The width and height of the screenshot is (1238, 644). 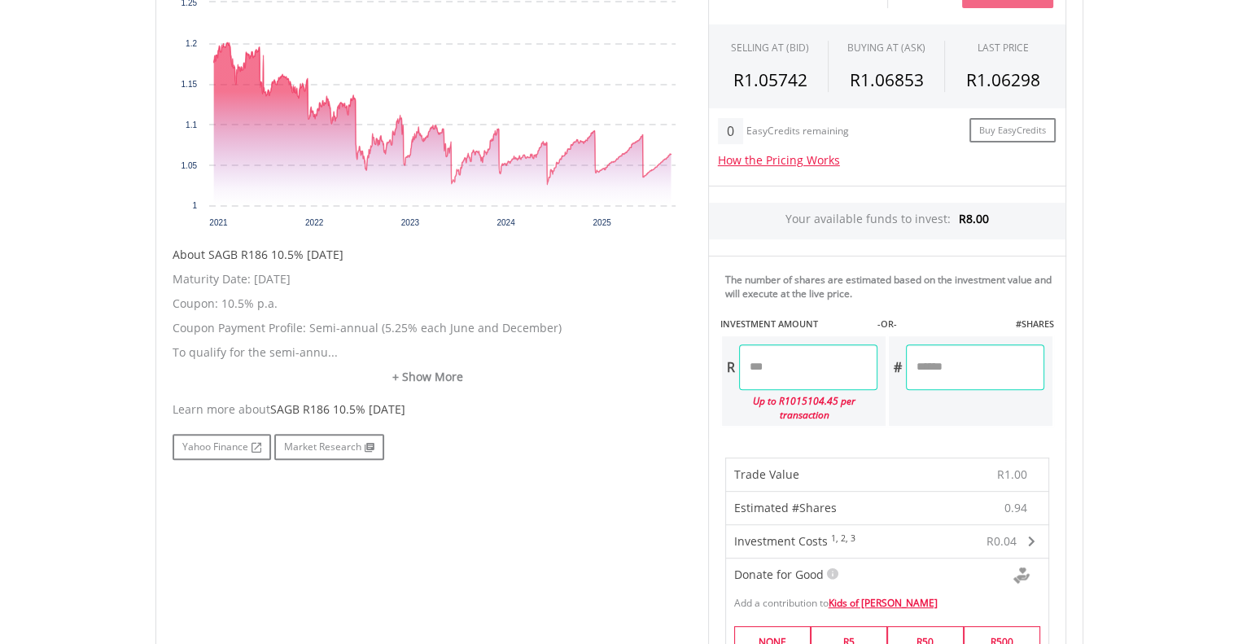 What do you see at coordinates (779, 574) in the screenshot?
I see `span: Donate for Good` at bounding box center [779, 574].